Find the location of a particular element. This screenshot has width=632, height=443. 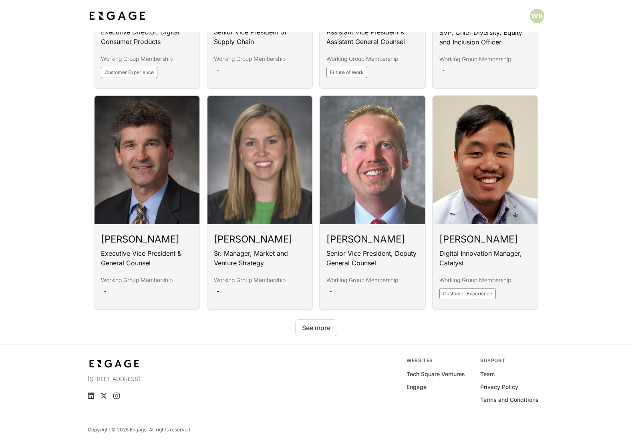

ul: Social media is located at coordinates (157, 396).